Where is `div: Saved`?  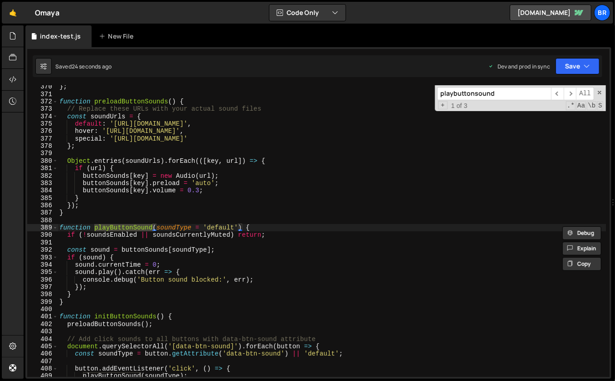 div: Saved is located at coordinates (83, 66).